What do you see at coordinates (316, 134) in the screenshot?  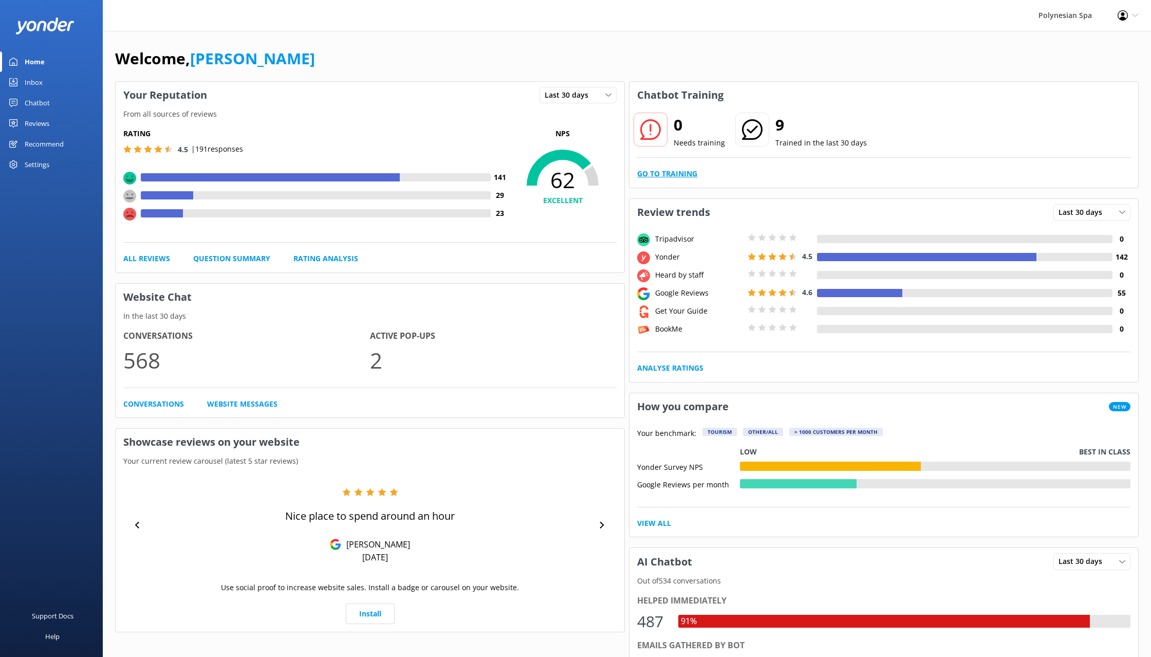 I see `h5: Rating` at bounding box center [316, 134].